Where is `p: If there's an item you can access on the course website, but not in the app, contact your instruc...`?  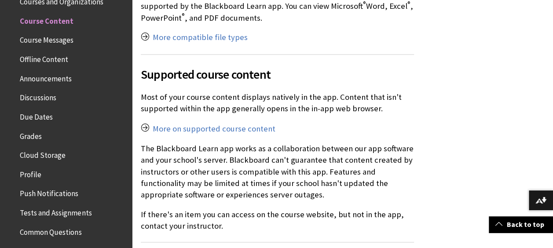 p: If there's an item you can access on the course website, but not in the app, contact your instruc... is located at coordinates (277, 220).